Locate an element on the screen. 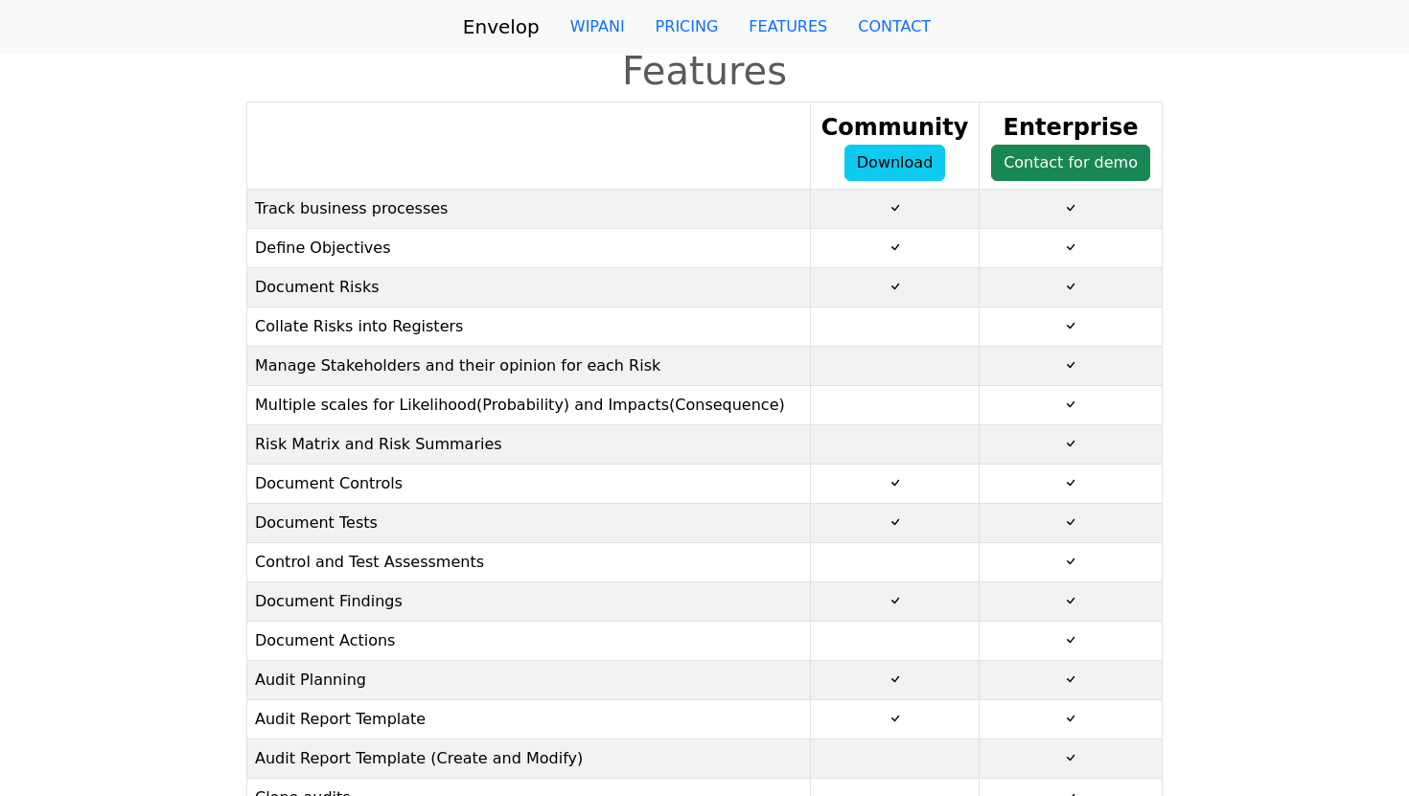  a: Download is located at coordinates (895, 163).